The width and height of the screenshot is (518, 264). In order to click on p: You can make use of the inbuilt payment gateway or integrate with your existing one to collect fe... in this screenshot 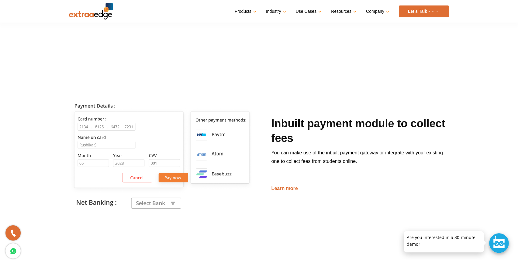, I will do `click(360, 159)`.